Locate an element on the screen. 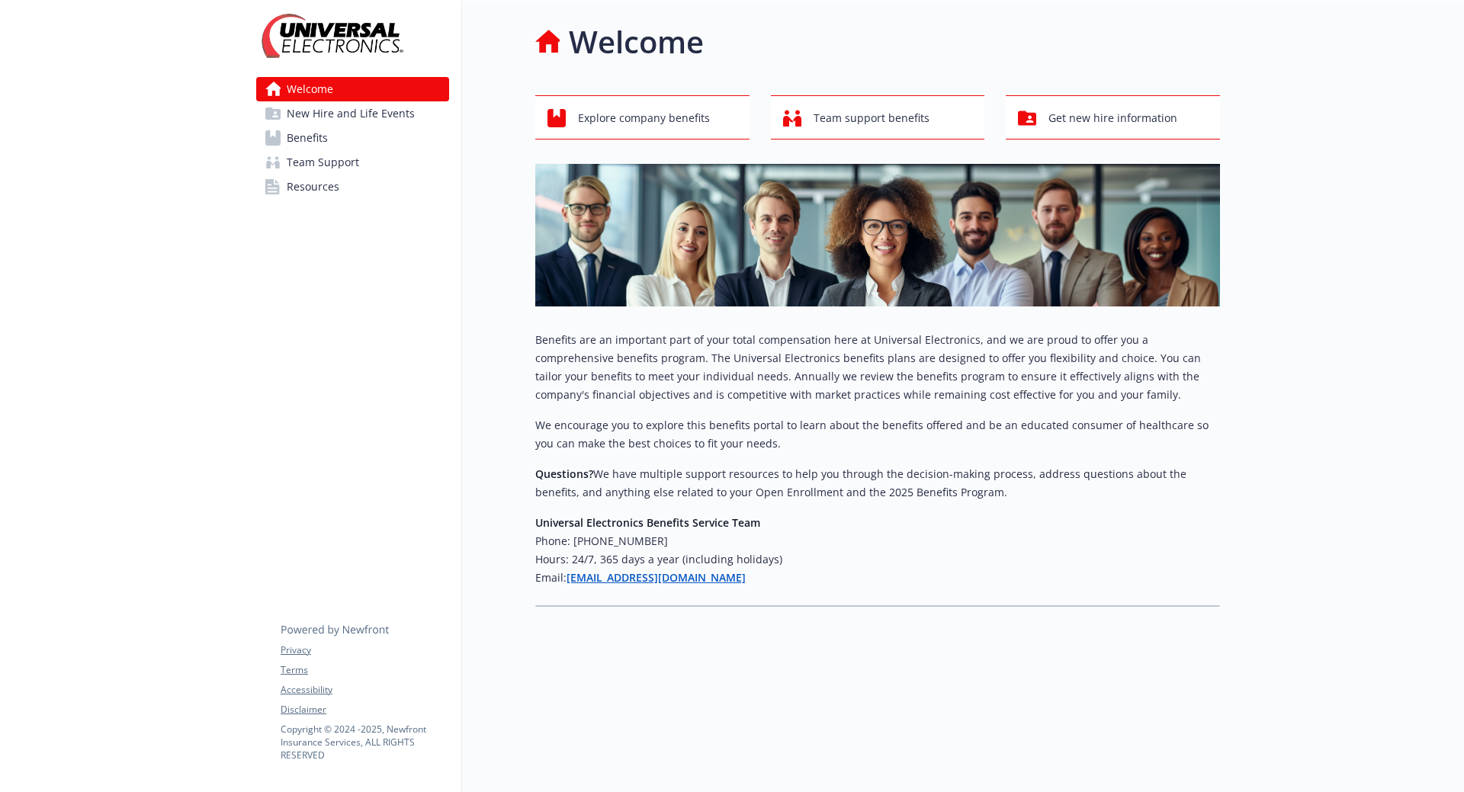  p: We have multiple support resources to help you through the decision-making process, address quest... is located at coordinates (878, 484).